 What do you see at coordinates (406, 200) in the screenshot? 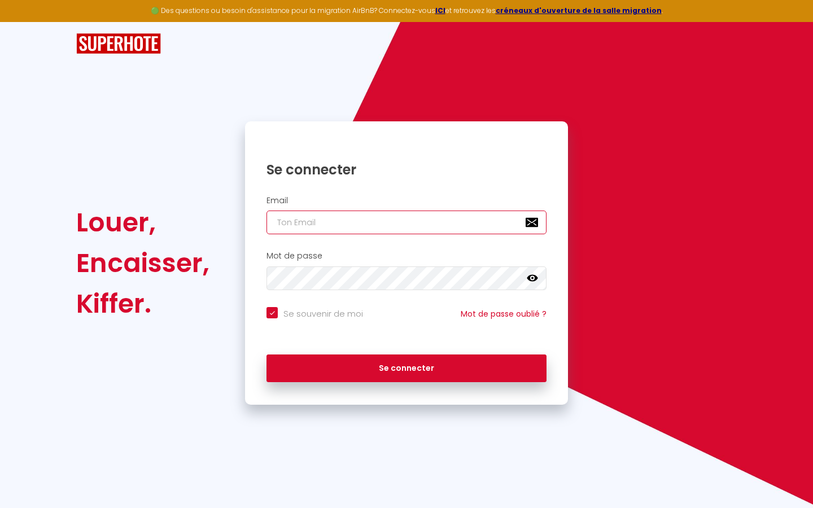
I see `h2: Email` at bounding box center [406, 200].